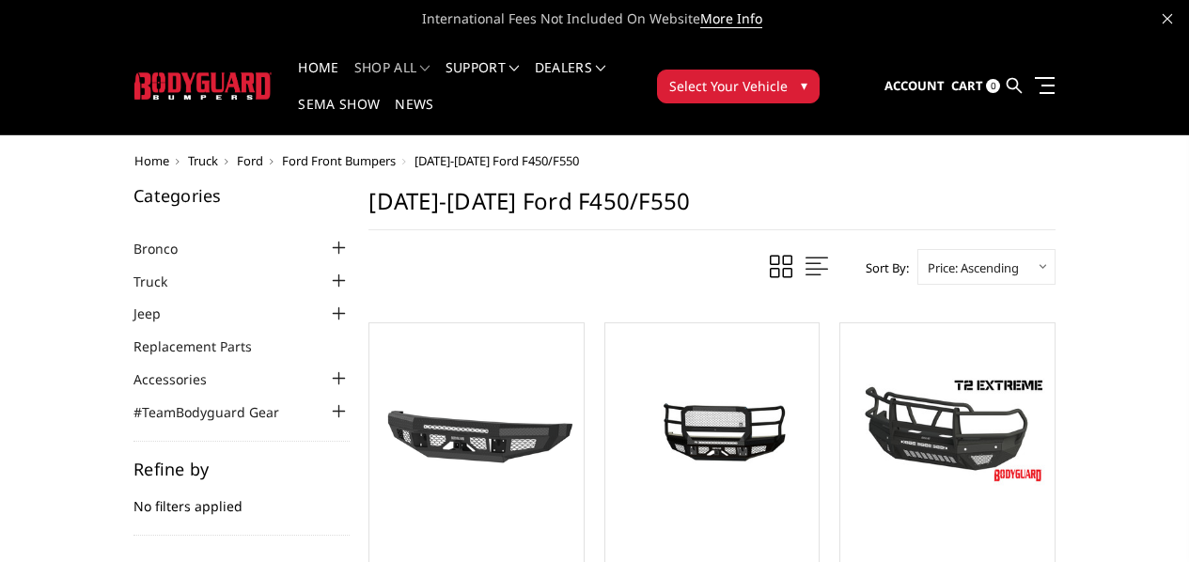  I want to click on a: Ford Front Bumpers, so click(338, 161).